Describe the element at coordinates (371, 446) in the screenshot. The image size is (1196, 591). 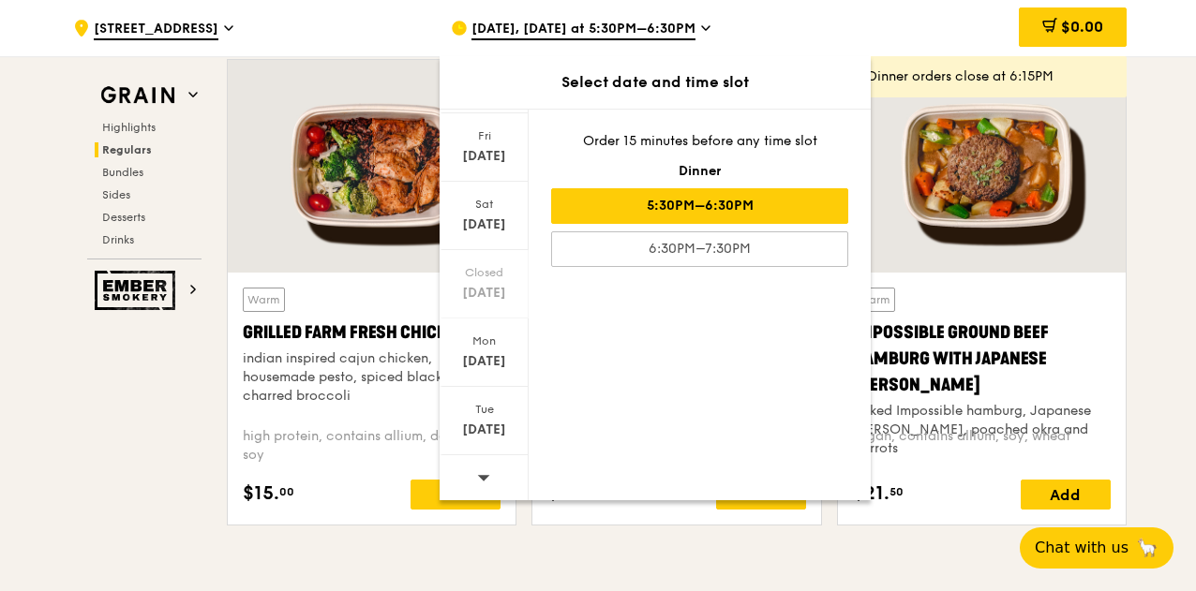
I see `div: high protein, contains allium, dairy, nuts, soy` at that location.